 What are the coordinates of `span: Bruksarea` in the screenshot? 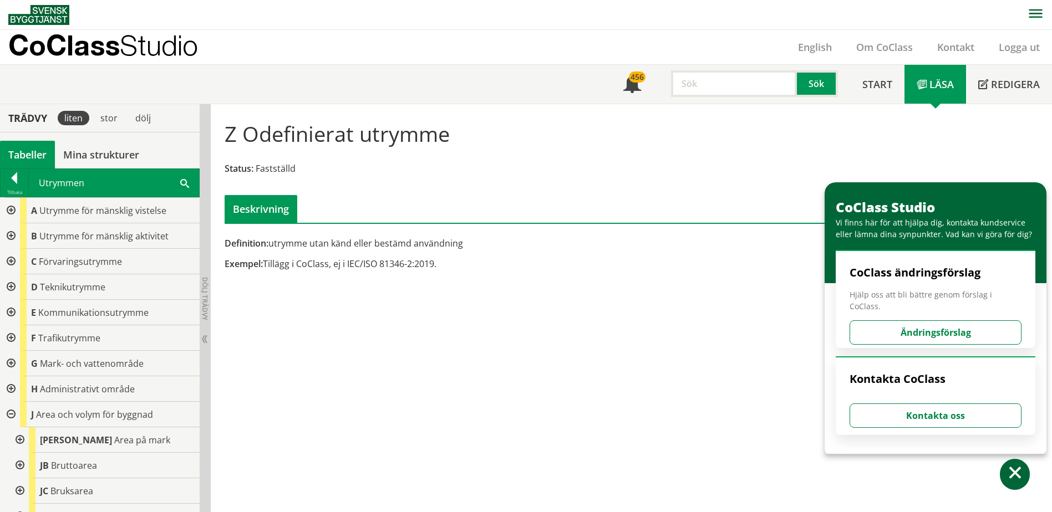 It's located at (72, 491).